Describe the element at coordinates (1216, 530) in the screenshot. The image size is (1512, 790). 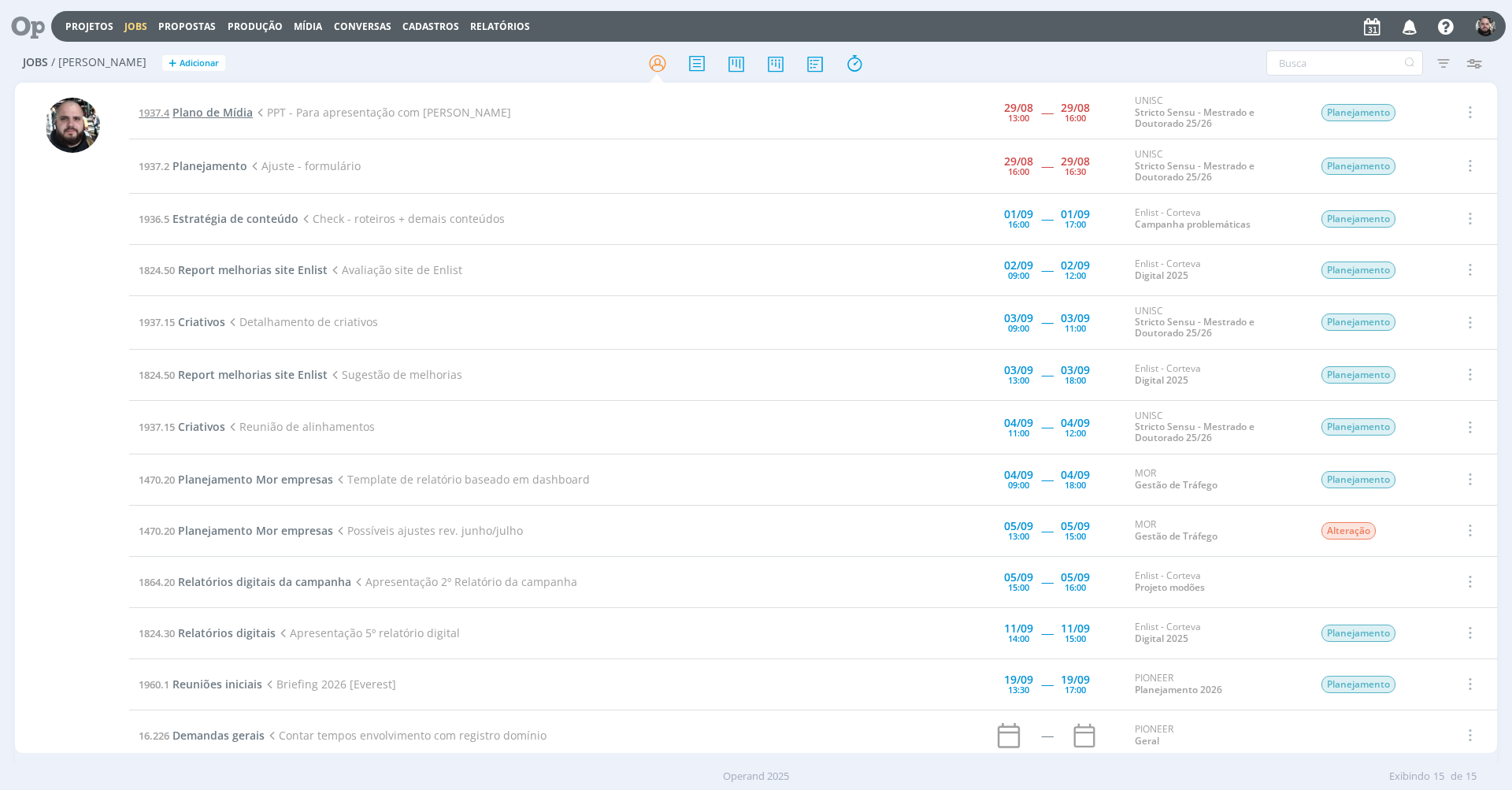
I see `div: MOR` at that location.